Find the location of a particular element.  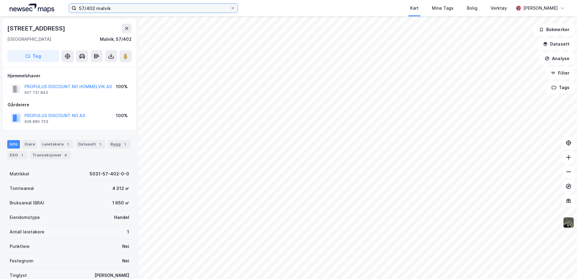

div: Transaksjoner is located at coordinates (50, 155).